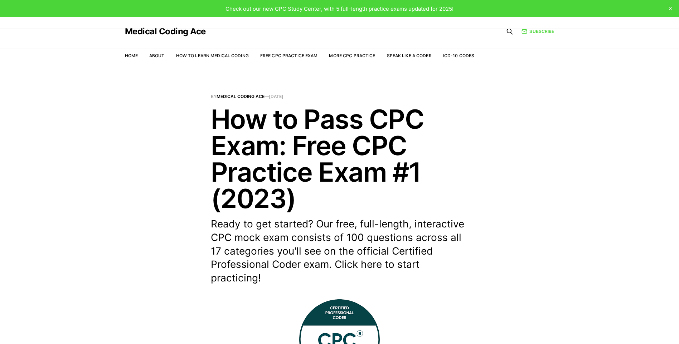 Image resolution: width=679 pixels, height=344 pixels. What do you see at coordinates (131, 55) in the screenshot?
I see `a: Home` at bounding box center [131, 55].